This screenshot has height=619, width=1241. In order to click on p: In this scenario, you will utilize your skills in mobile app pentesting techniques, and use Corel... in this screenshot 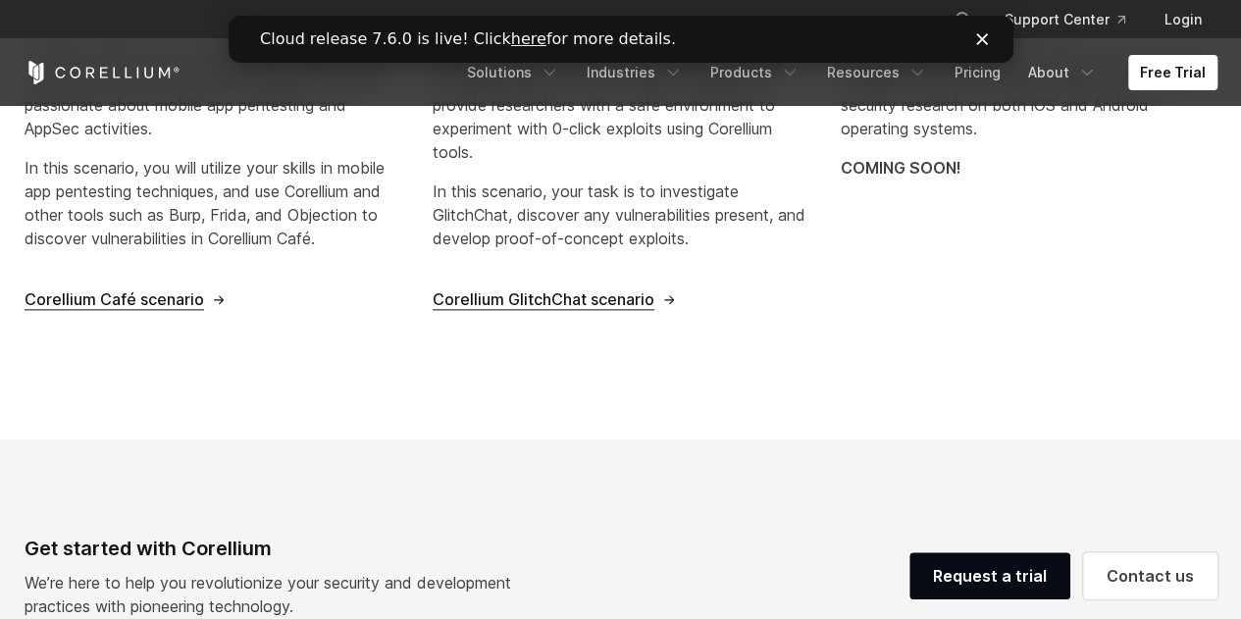, I will do `click(213, 203)`.